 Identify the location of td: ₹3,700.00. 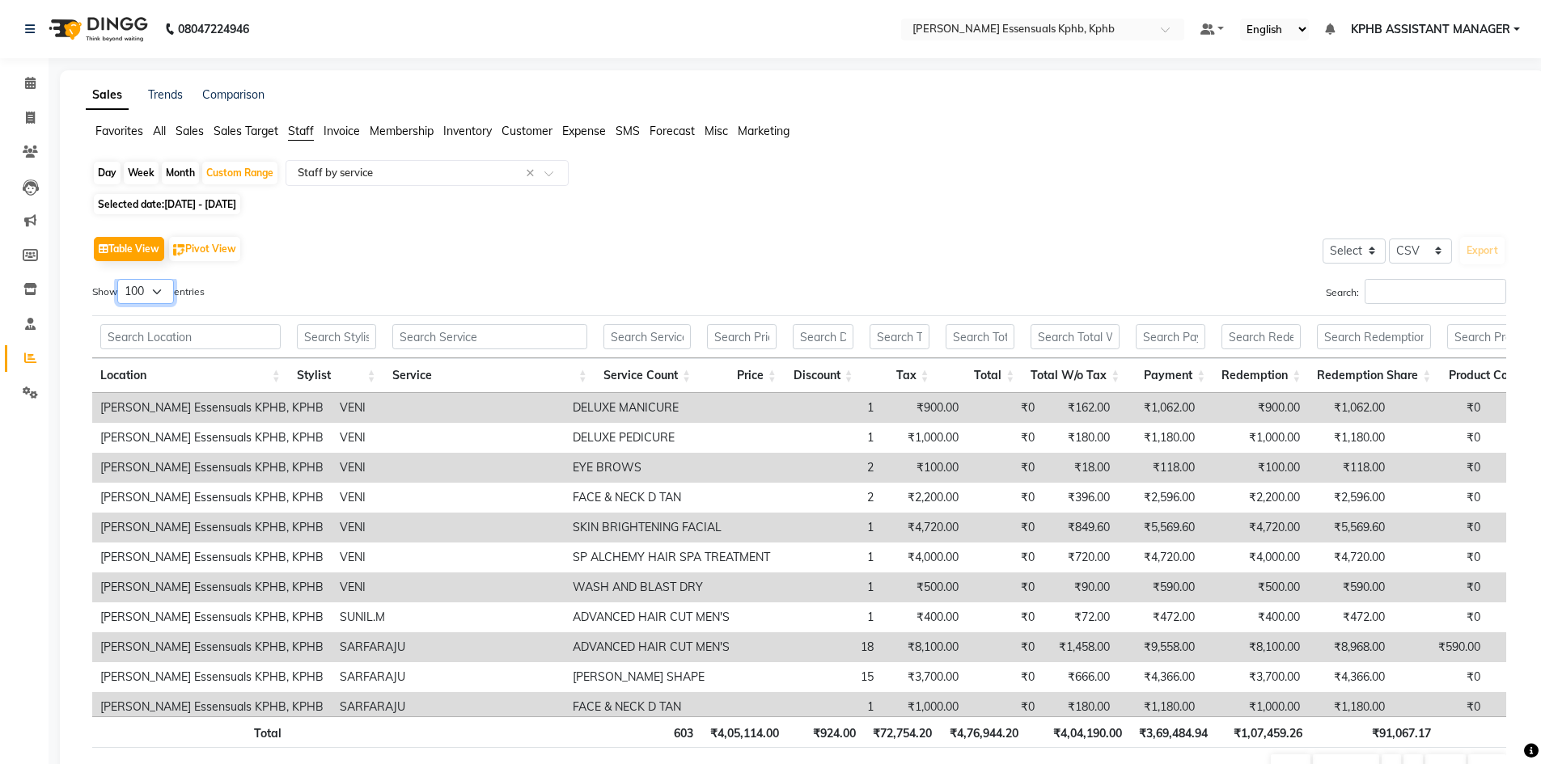
(924, 677).